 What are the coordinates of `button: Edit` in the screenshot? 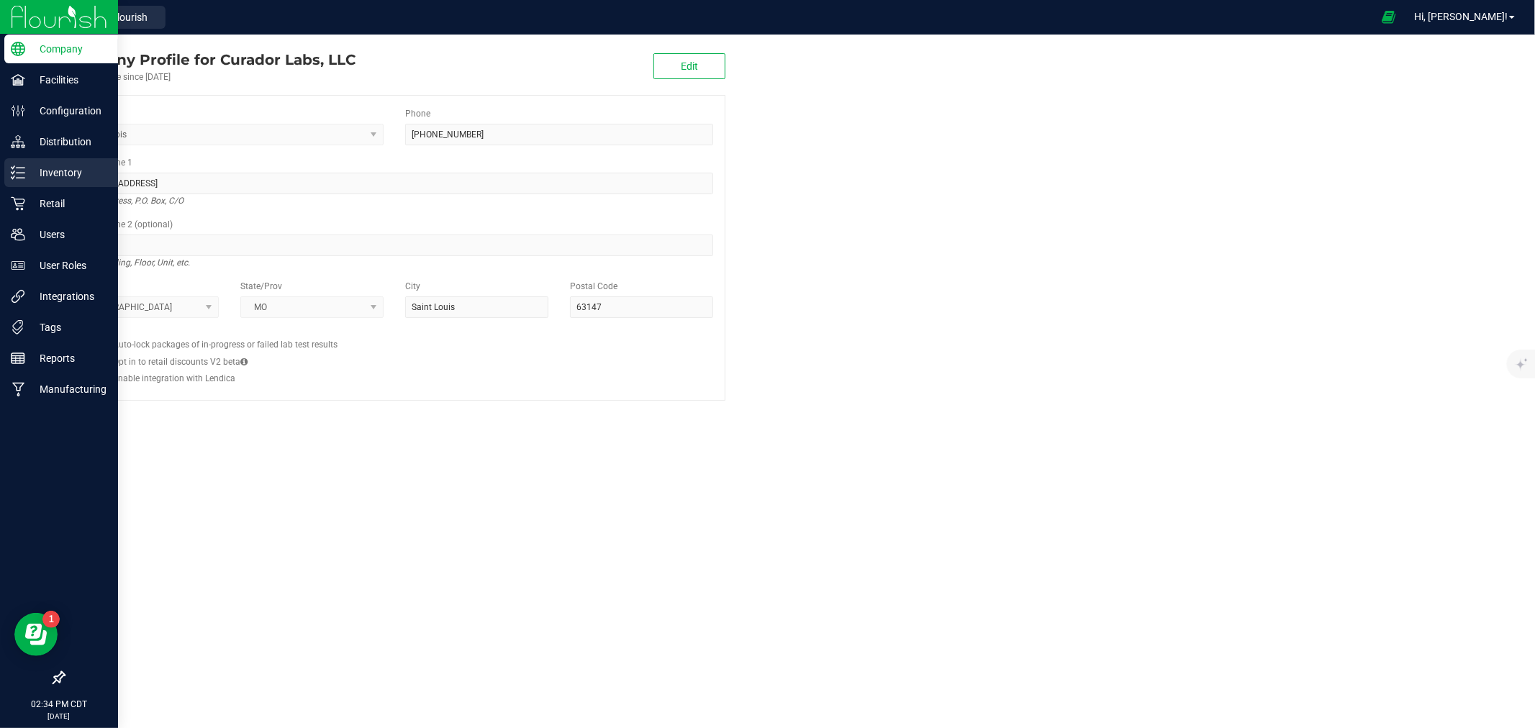 It's located at (689, 66).